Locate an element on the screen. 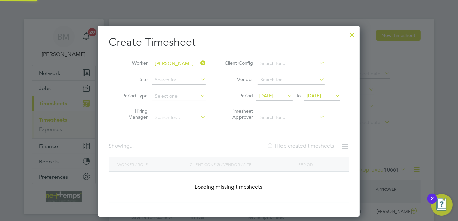 This screenshot has width=458, height=221. label: Period Type is located at coordinates (132, 95).